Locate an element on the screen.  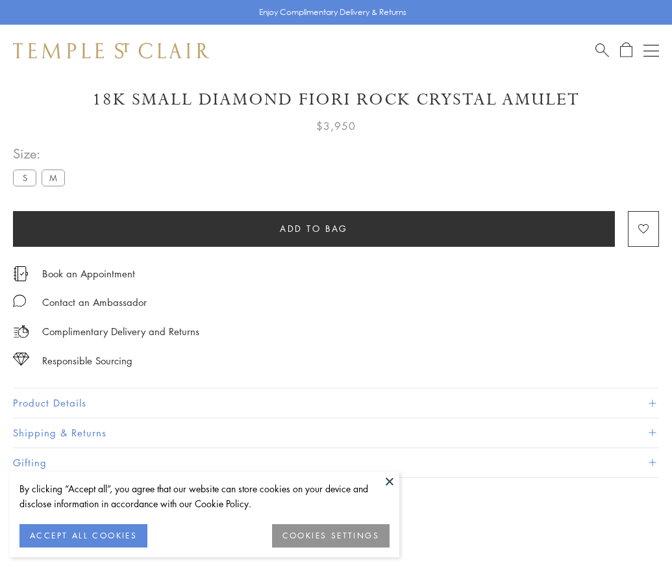
a: Search is located at coordinates (602, 50).